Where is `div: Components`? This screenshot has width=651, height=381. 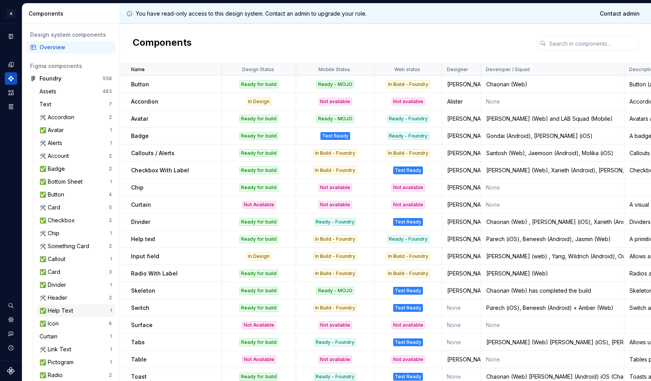
div: Components is located at coordinates (11, 79).